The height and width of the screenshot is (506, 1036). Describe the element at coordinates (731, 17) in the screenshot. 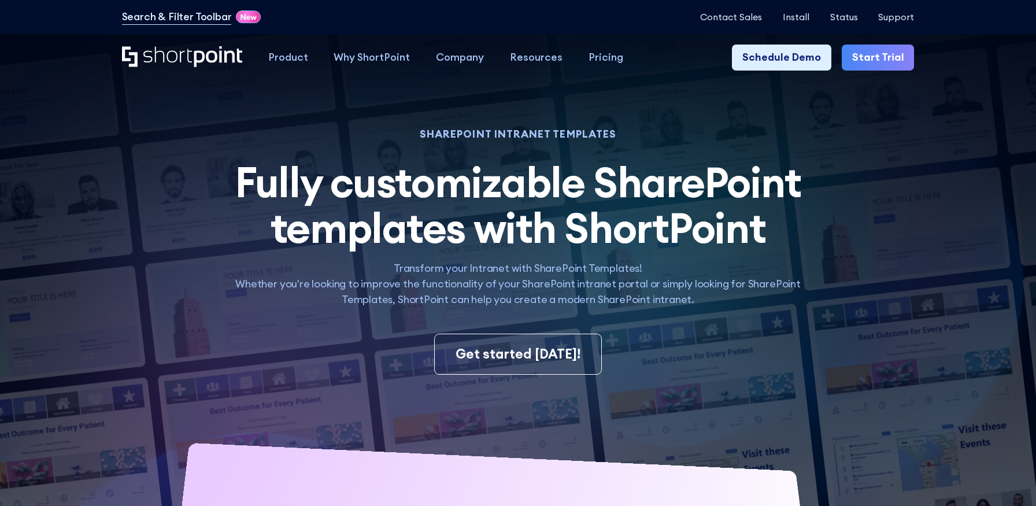

I see `p: Contact Sales` at that location.